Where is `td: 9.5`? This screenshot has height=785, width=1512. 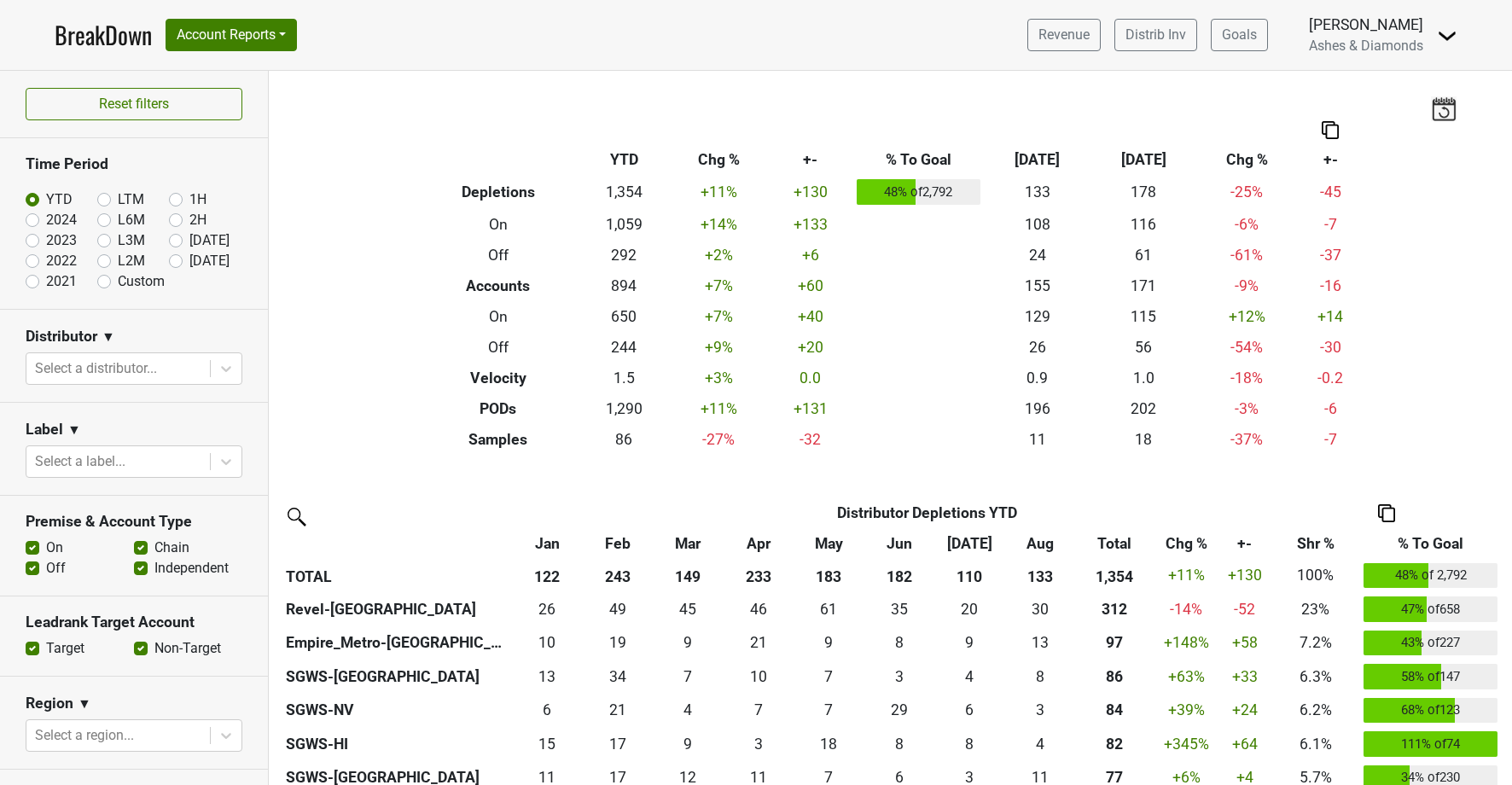 td: 9.5 is located at coordinates (547, 643).